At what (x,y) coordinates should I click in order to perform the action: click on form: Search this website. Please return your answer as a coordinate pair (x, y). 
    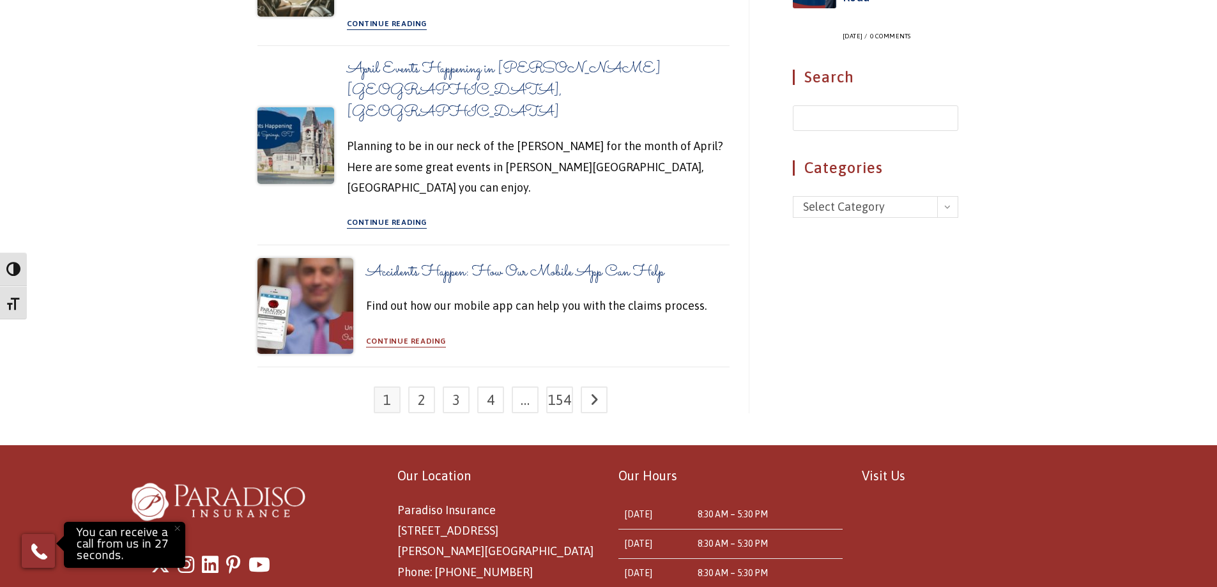
    Looking at the image, I should click on (875, 118).